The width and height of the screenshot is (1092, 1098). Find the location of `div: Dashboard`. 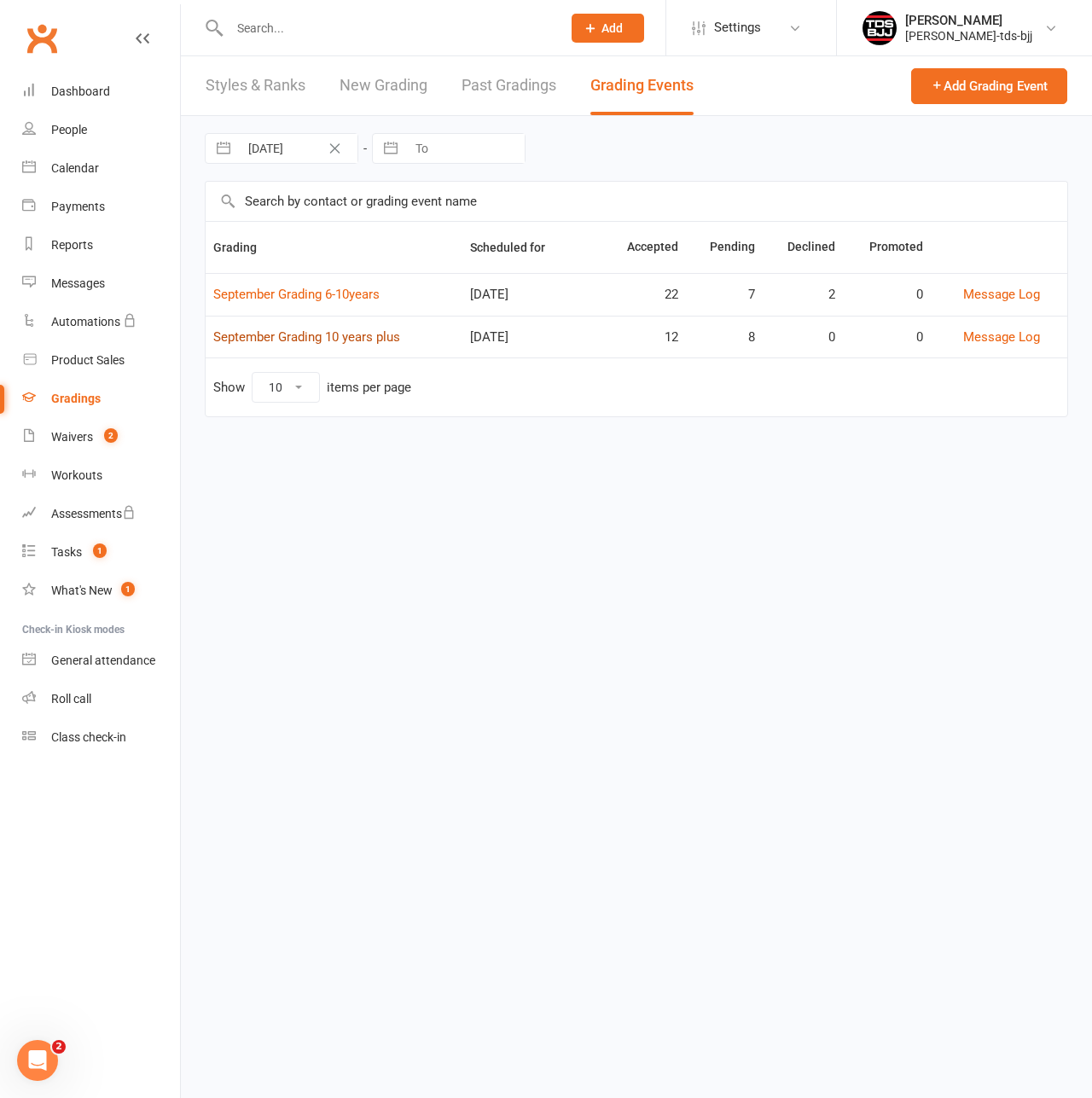

div: Dashboard is located at coordinates (80, 91).